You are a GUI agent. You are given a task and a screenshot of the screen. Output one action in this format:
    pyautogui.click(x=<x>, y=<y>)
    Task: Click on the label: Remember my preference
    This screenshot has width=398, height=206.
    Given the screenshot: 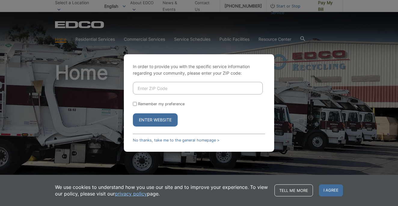 What is the action you would take?
    pyautogui.click(x=161, y=104)
    